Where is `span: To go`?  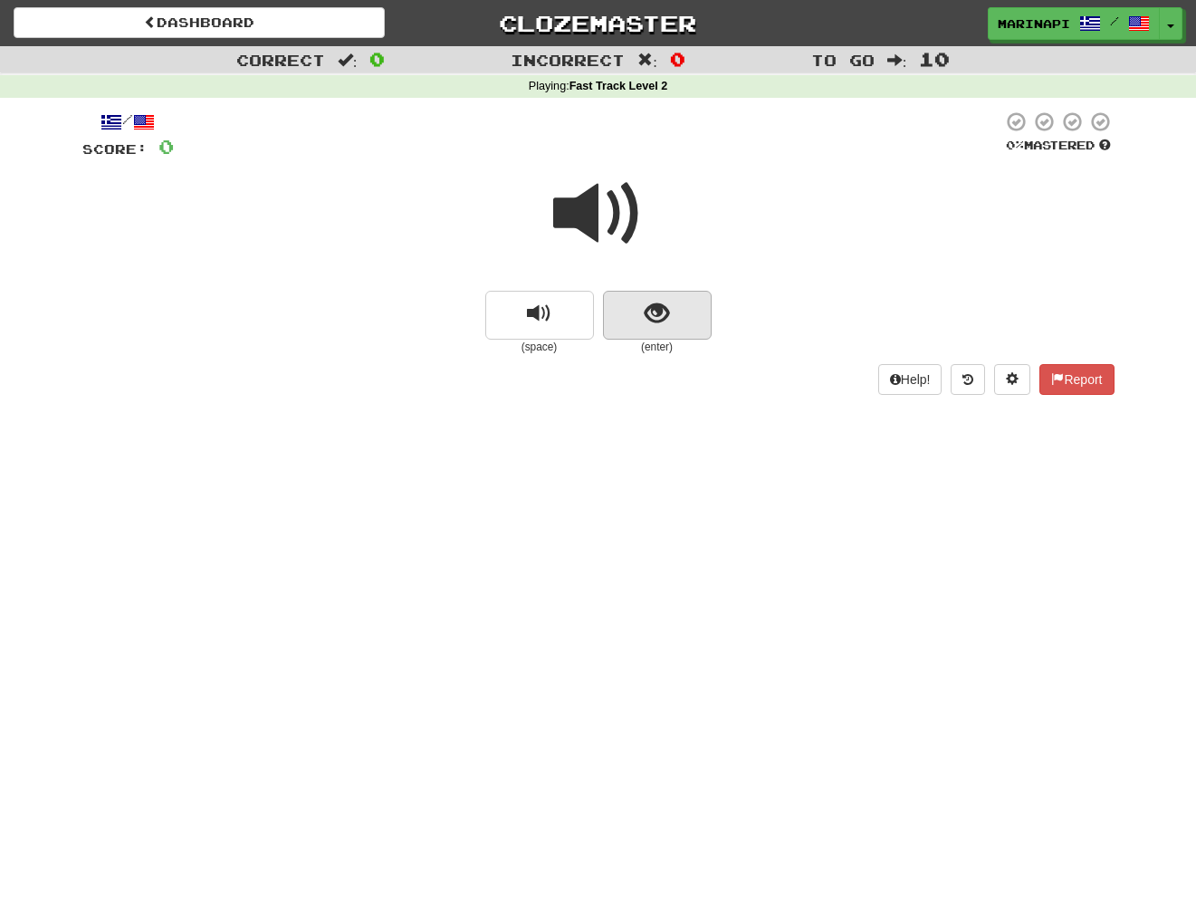 span: To go is located at coordinates (843, 60).